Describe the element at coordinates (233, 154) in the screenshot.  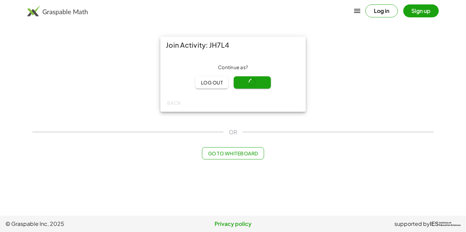
I see `span: Go to Whiteboard` at that location.